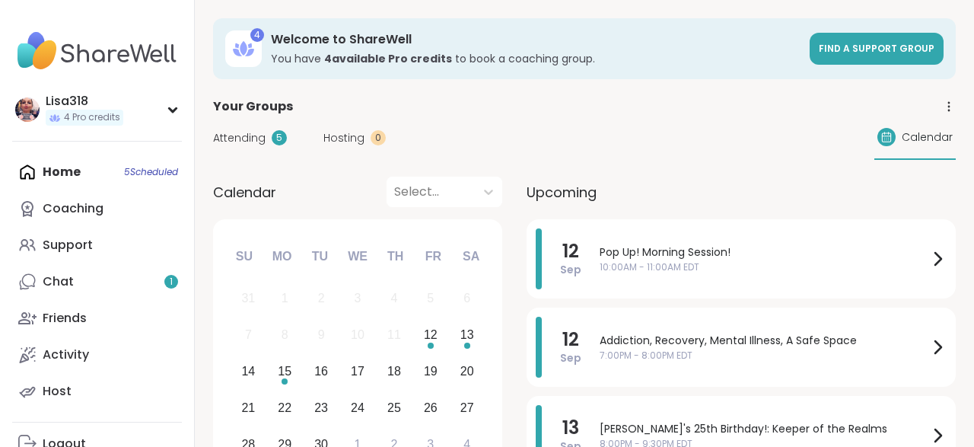  What do you see at coordinates (248, 334) in the screenshot?
I see `div: 7` at bounding box center [248, 334].